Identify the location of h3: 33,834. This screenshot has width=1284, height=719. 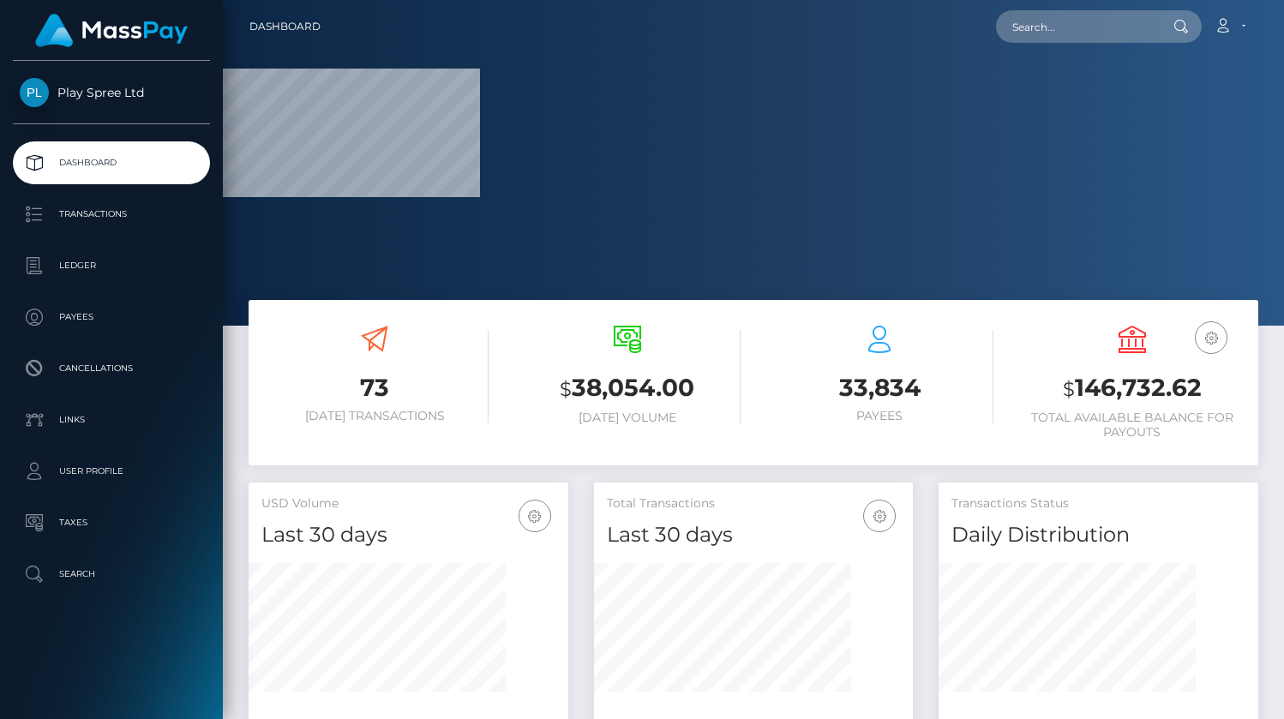
(879, 387).